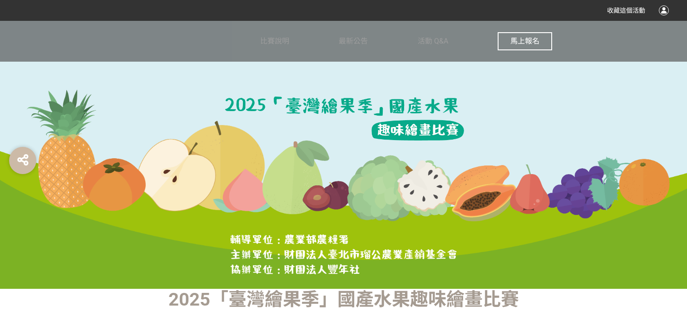 This screenshot has width=687, height=321. I want to click on h1: 2025「臺灣繪果季」國產水果趣味繪畫比賽, so click(344, 300).